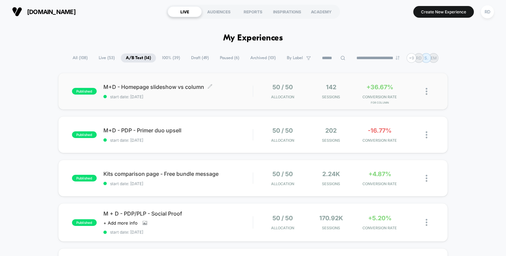  What do you see at coordinates (443, 12) in the screenshot?
I see `button: Create New Experience` at bounding box center [443, 12].